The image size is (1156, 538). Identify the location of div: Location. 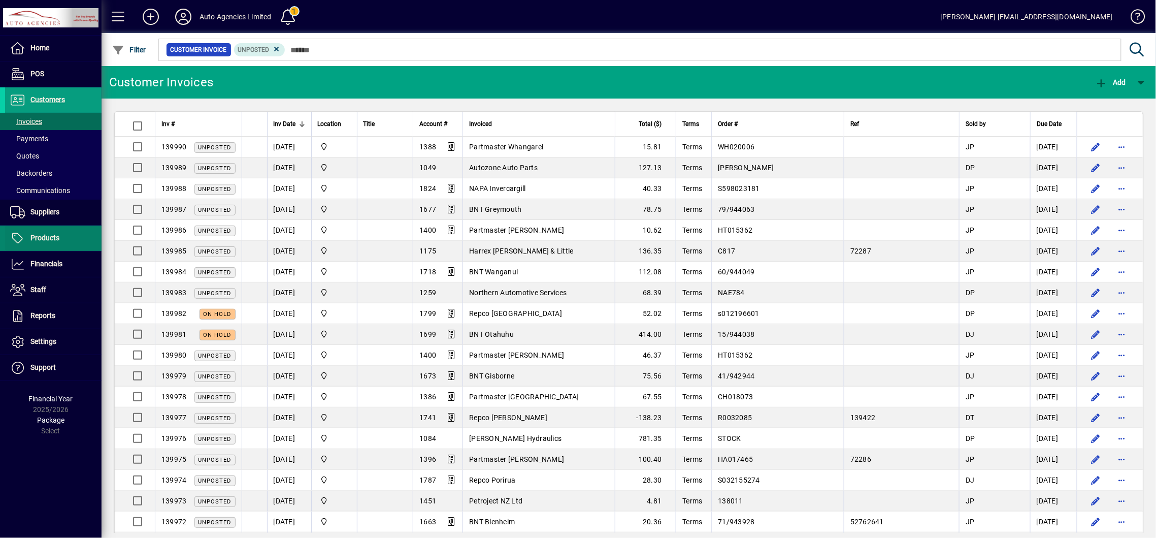
(334, 124).